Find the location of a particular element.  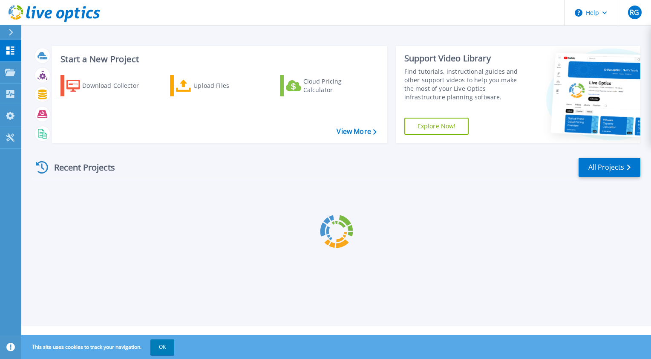

div: Recent Projects is located at coordinates (80, 167).